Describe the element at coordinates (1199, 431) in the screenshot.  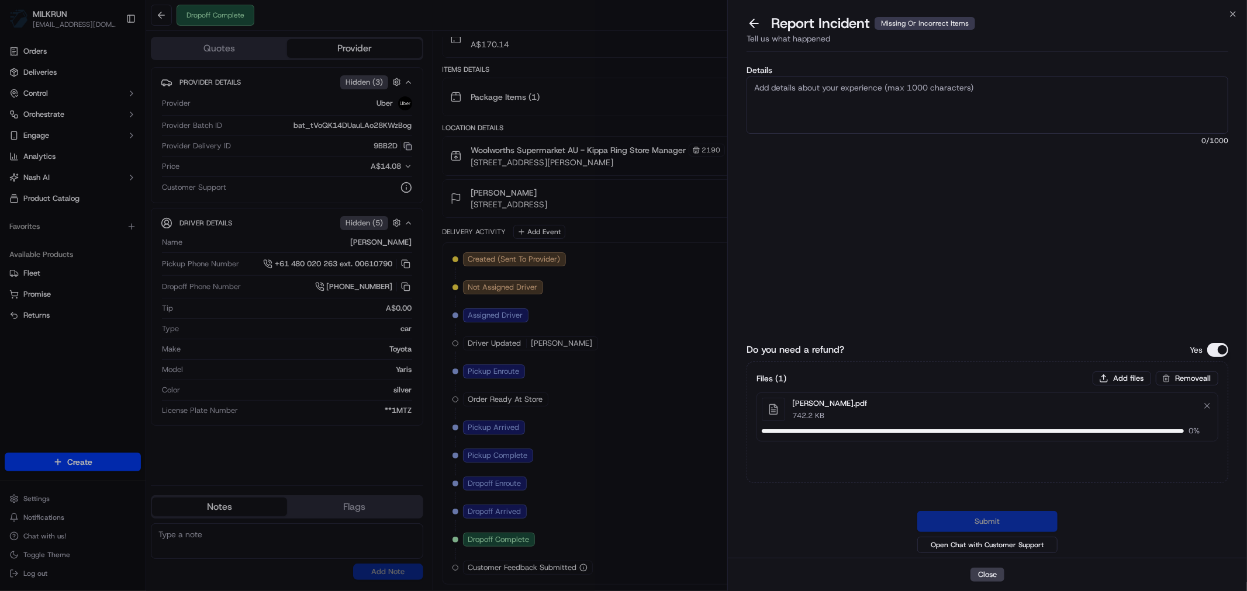
I see `span: 0 %` at that location.